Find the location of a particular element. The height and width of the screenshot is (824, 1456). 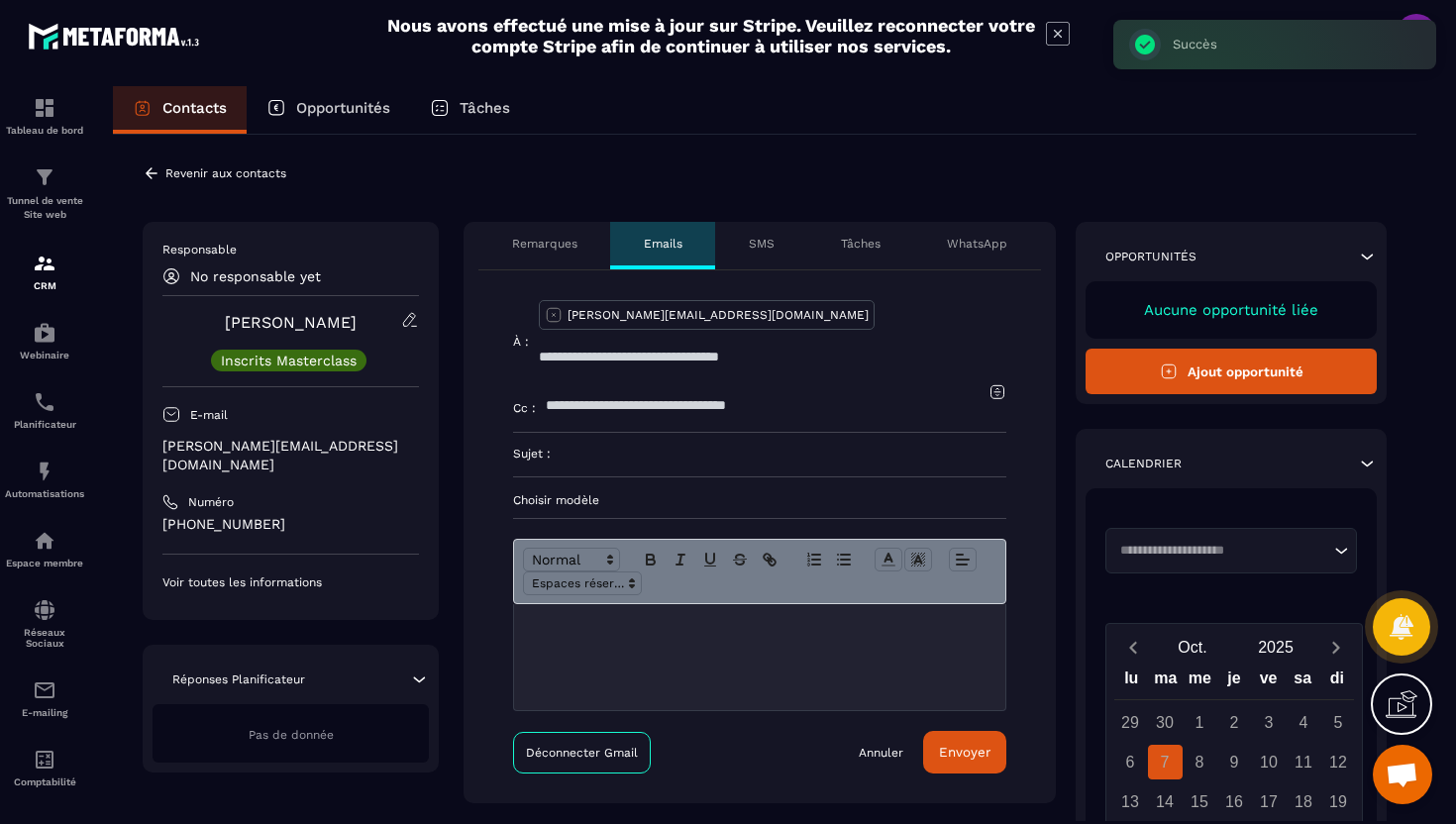

div: 12 is located at coordinates (1339, 761).